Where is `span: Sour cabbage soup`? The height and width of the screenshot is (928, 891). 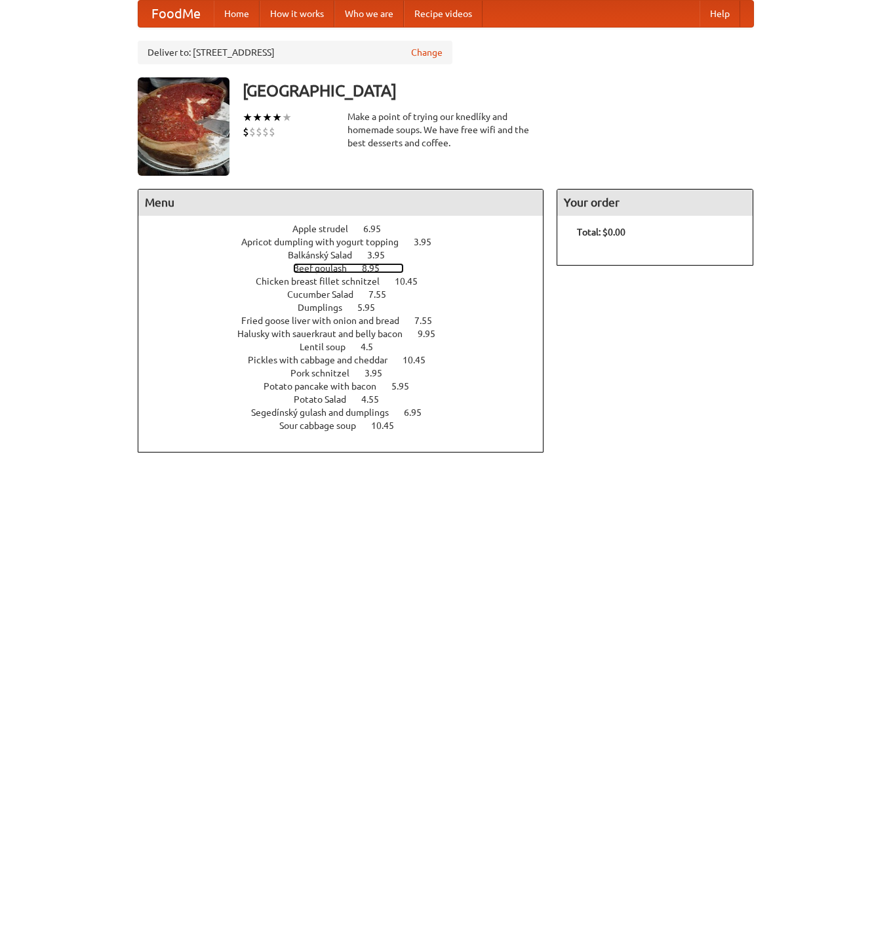 span: Sour cabbage soup is located at coordinates (324, 426).